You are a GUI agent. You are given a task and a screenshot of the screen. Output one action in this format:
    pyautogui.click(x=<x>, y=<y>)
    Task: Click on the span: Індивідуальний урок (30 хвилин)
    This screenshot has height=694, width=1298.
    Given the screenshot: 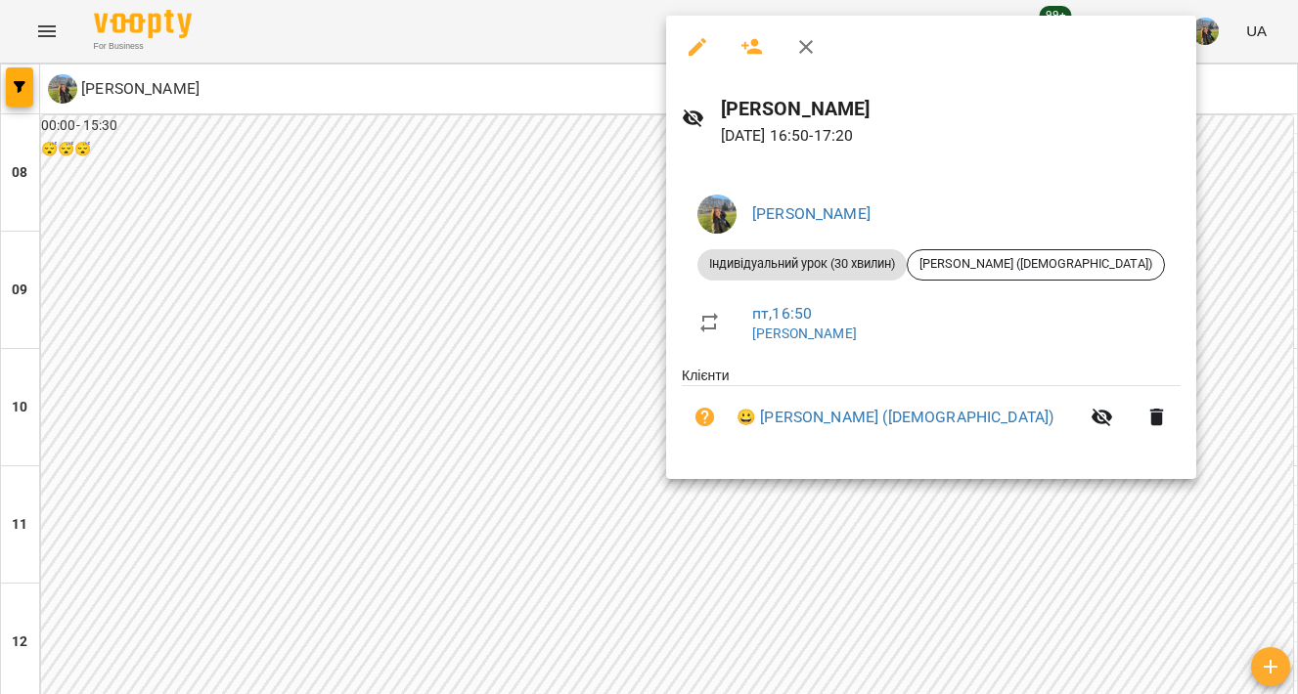 What is the action you would take?
    pyautogui.click(x=802, y=264)
    